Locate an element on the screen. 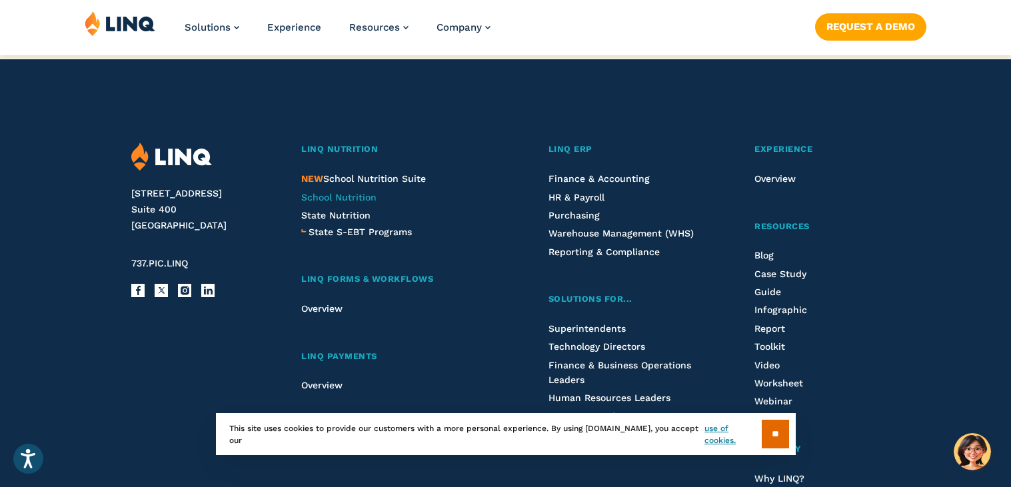  button: Hello, have a question? Let’s chat. is located at coordinates (972, 452).